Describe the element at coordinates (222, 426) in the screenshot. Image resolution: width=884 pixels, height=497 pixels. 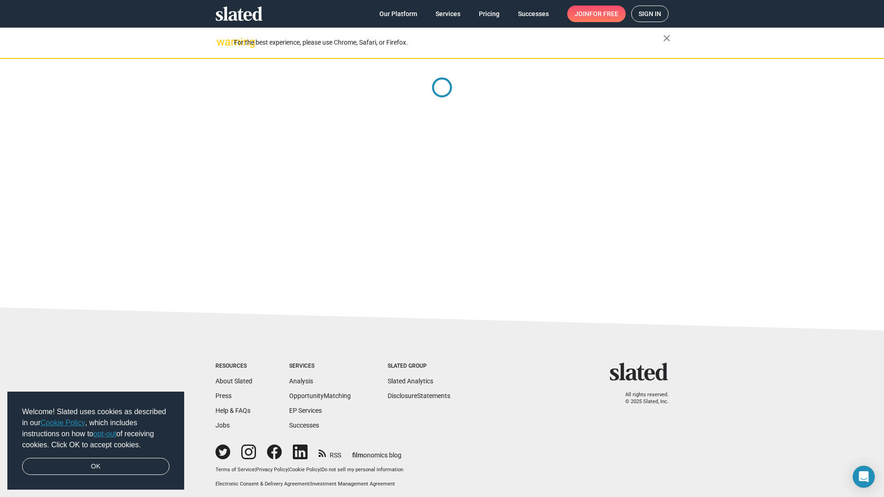
I see `a: Jobs` at that location.